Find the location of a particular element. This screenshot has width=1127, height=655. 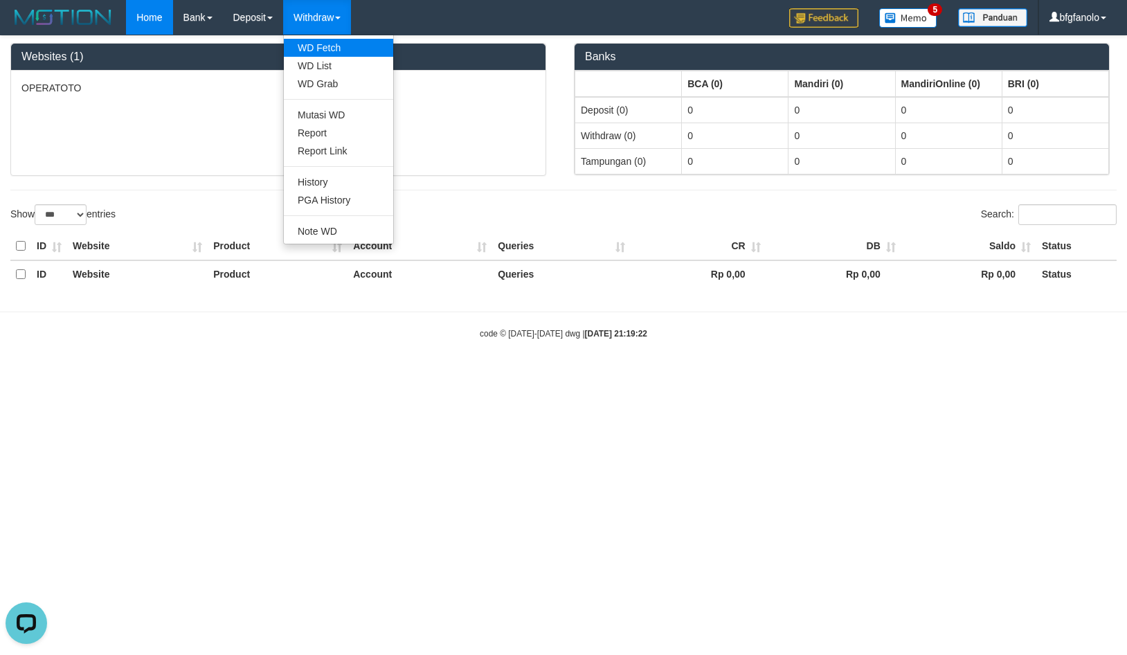

button: Open LiveChat chat widget is located at coordinates (26, 26).